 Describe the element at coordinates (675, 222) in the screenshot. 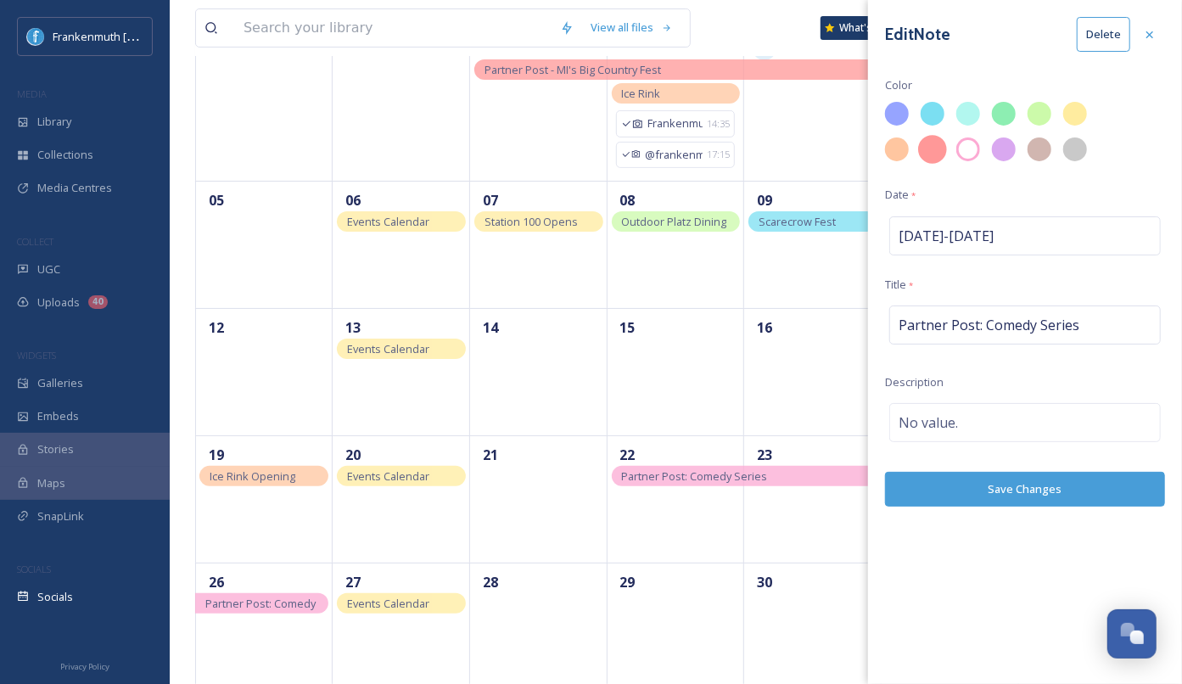

I see `span: Outdoor Platz Dining` at that location.